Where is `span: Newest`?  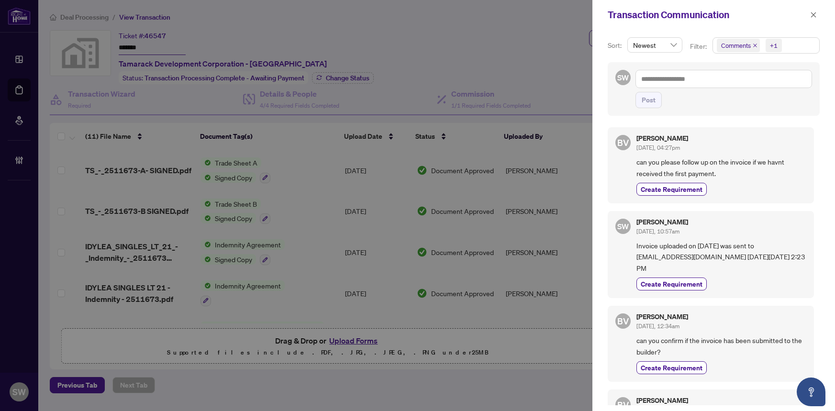
span: Newest is located at coordinates (654, 45).